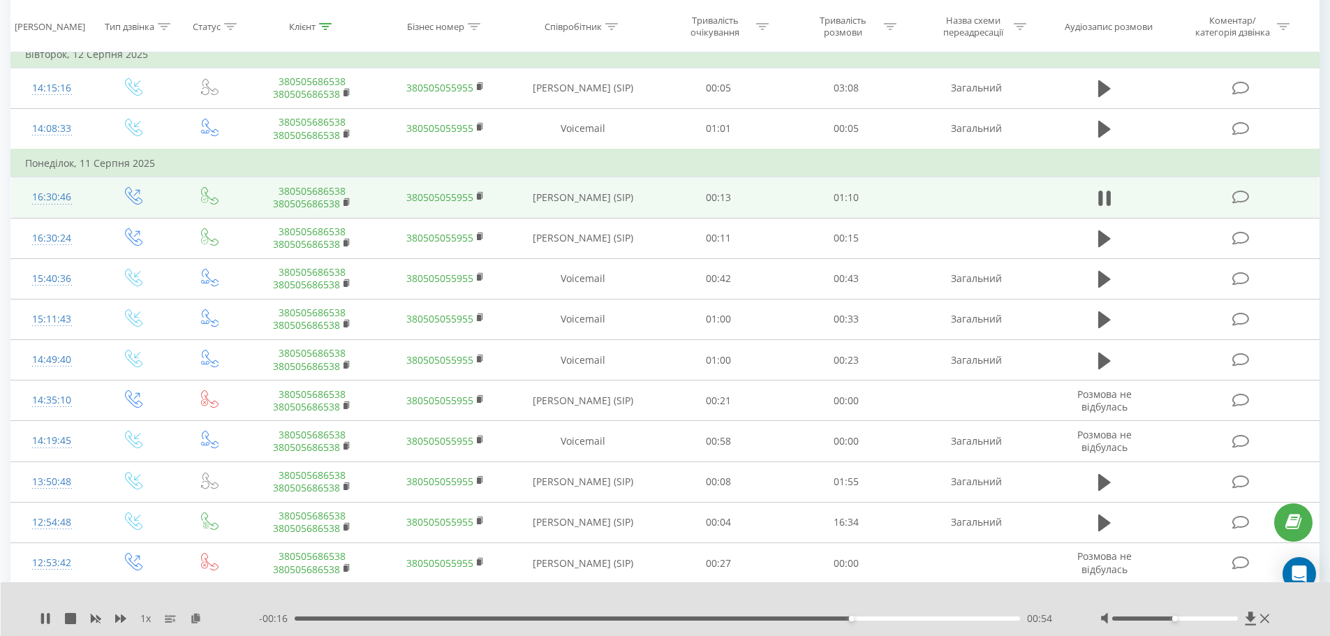 The width and height of the screenshot is (1330, 636). What do you see at coordinates (719, 198) in the screenshot?
I see `td: 00:13` at bounding box center [719, 198].